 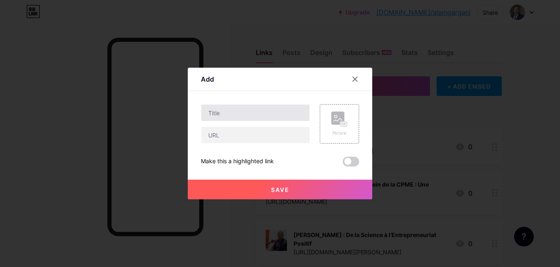 I want to click on div: Make this a highlighted link, so click(x=237, y=161).